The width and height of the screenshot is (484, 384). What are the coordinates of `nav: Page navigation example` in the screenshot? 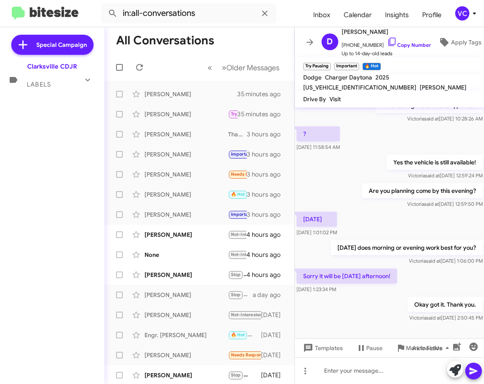 It's located at (244, 67).